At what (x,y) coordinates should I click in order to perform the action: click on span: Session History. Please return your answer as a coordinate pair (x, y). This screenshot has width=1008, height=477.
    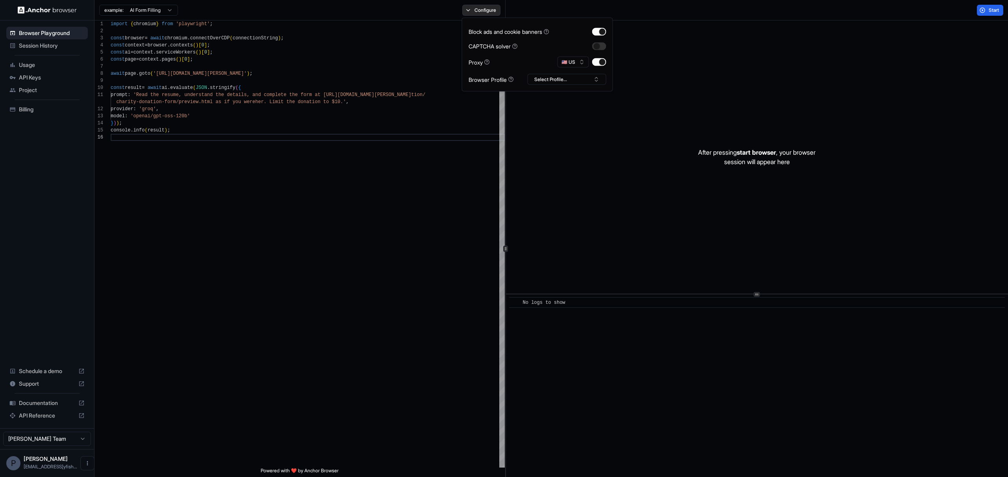
    Looking at the image, I should click on (52, 46).